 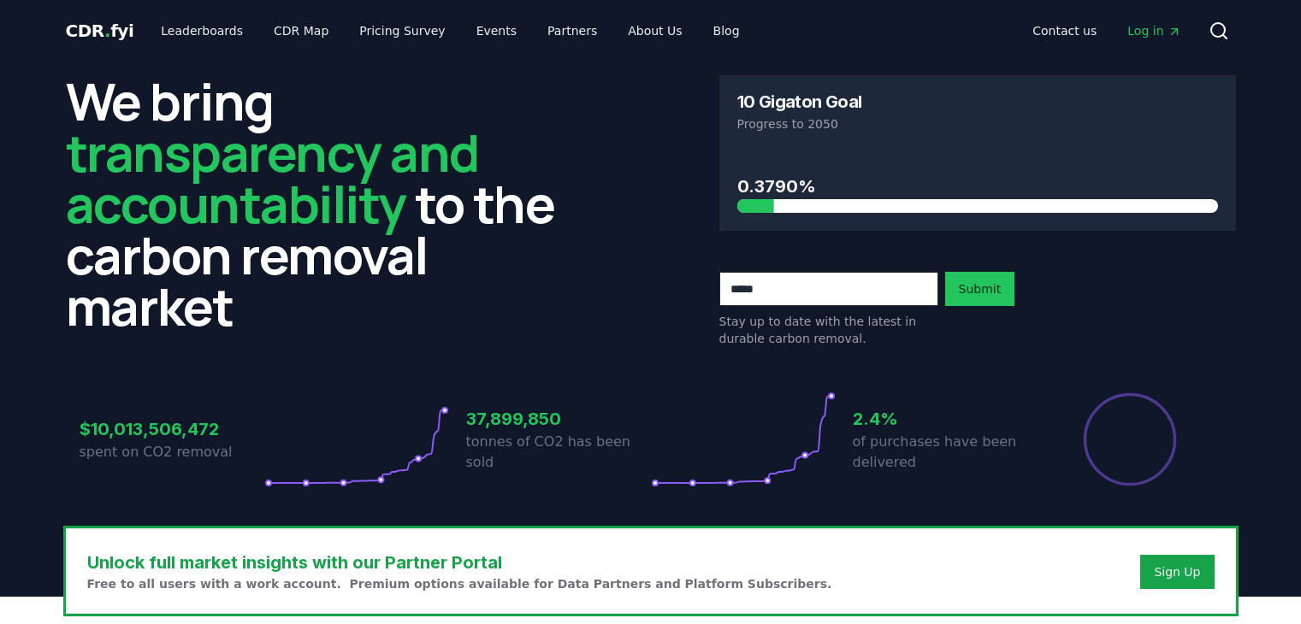 I want to click on a: CDR Map, so click(x=301, y=31).